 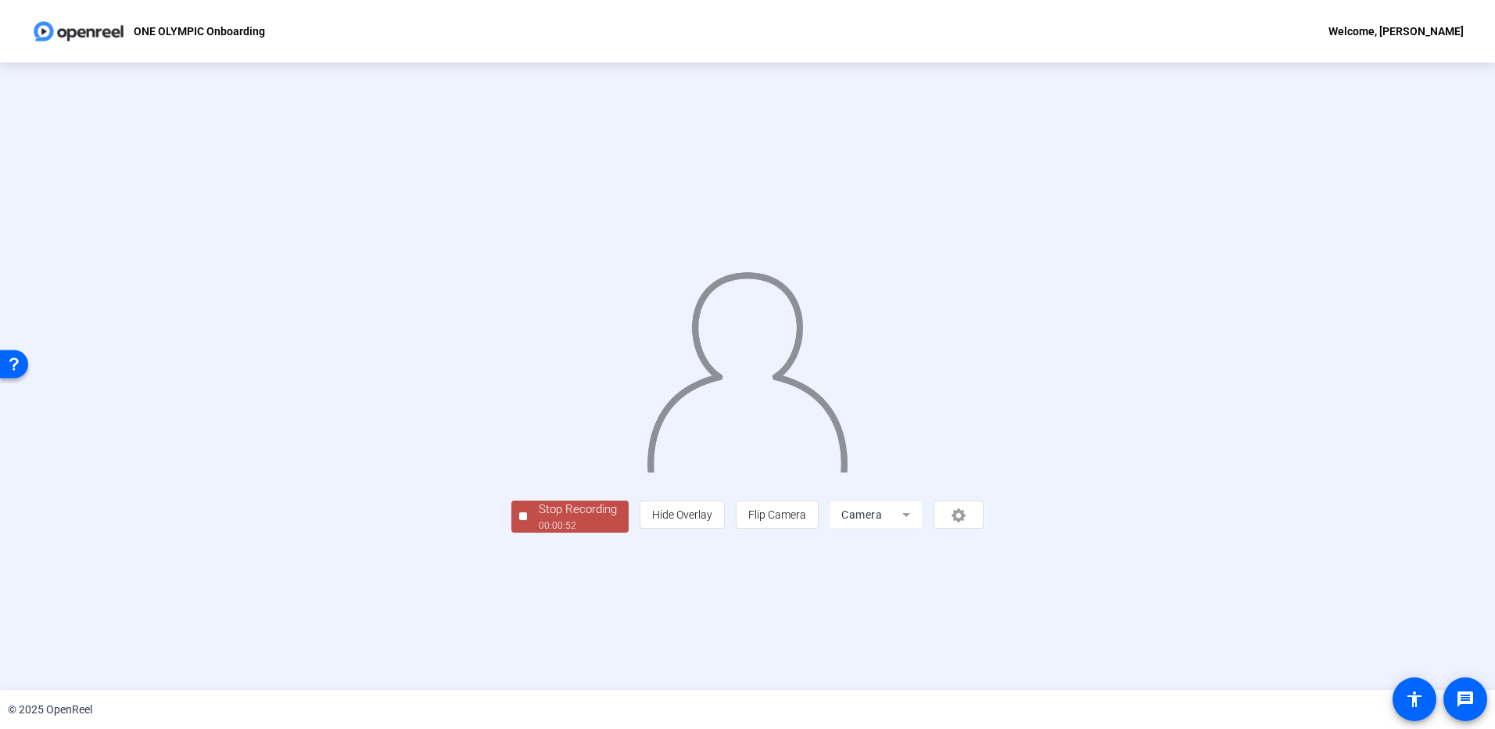 What do you see at coordinates (682, 515) in the screenshot?
I see `button: Hide Overlay` at bounding box center [682, 515].